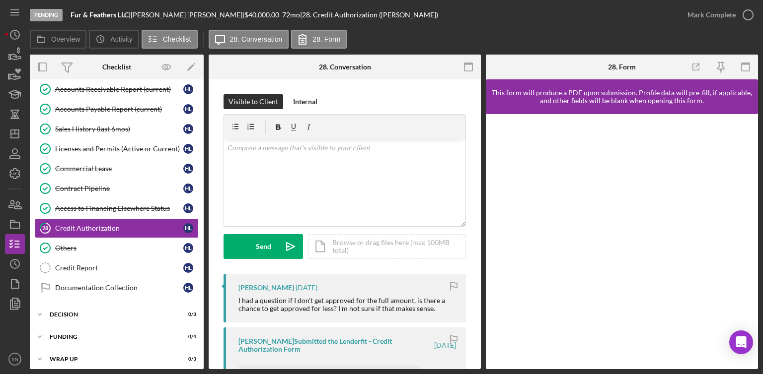 The height and width of the screenshot is (374, 763). What do you see at coordinates (117, 268) in the screenshot?
I see `a: Credit ReportHL` at bounding box center [117, 268].